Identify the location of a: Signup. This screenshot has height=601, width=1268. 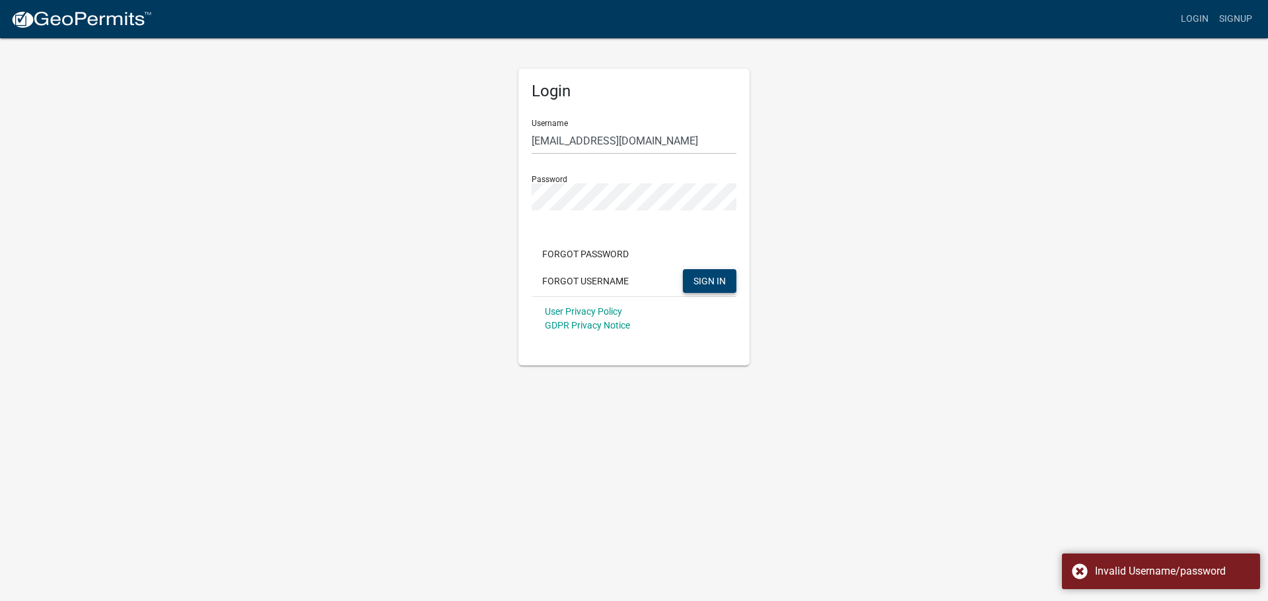
(1235, 19).